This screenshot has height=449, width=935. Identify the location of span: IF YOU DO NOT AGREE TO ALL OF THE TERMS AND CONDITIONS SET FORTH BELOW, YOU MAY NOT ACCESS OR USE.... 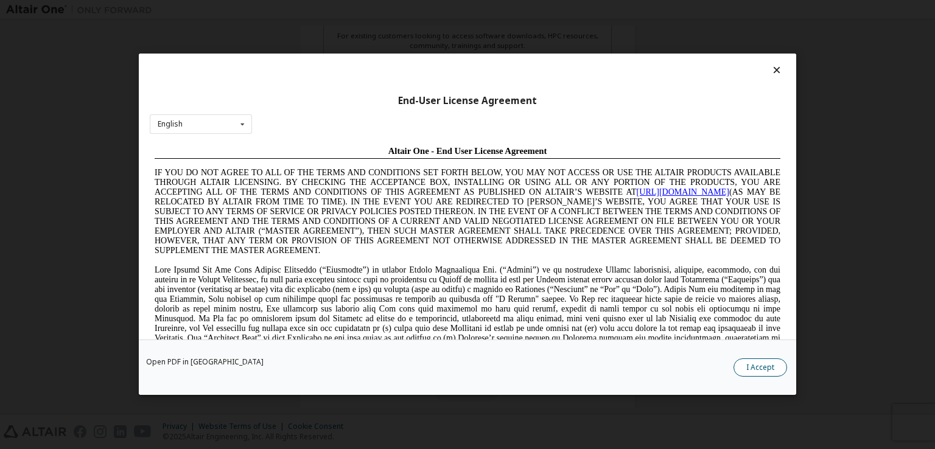
(318, 70).